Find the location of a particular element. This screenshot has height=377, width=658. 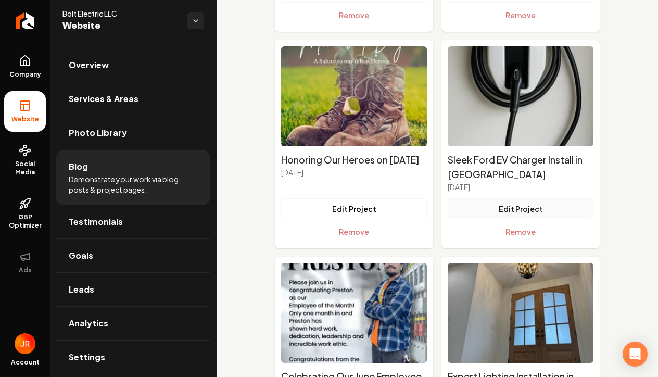

a: Company is located at coordinates (25, 67).